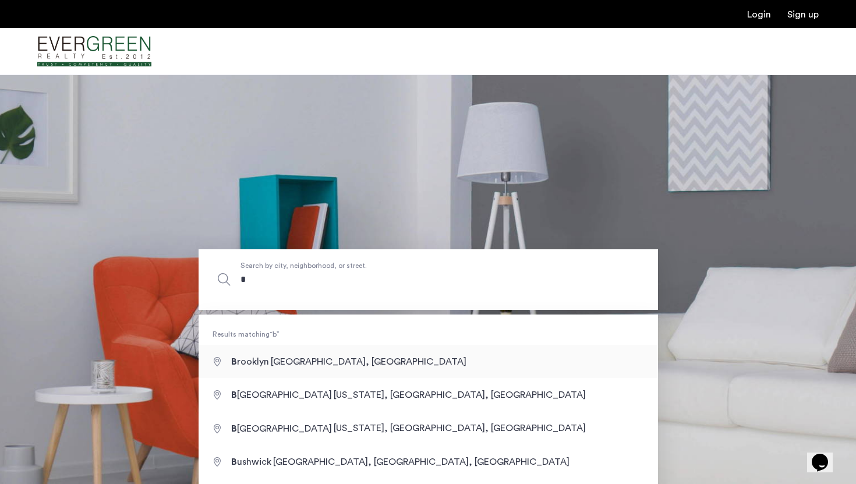  I want to click on q: b, so click(274, 334).